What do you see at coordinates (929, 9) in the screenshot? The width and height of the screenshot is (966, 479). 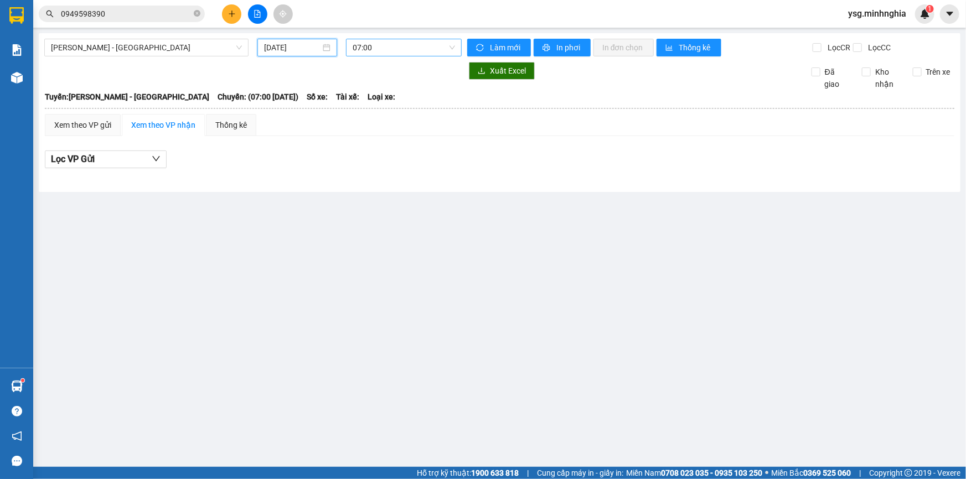 I see `span: 1` at bounding box center [929, 9].